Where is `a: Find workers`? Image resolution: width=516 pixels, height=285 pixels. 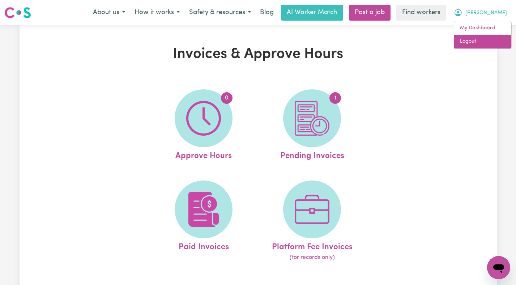
a: Find workers is located at coordinates (421, 13).